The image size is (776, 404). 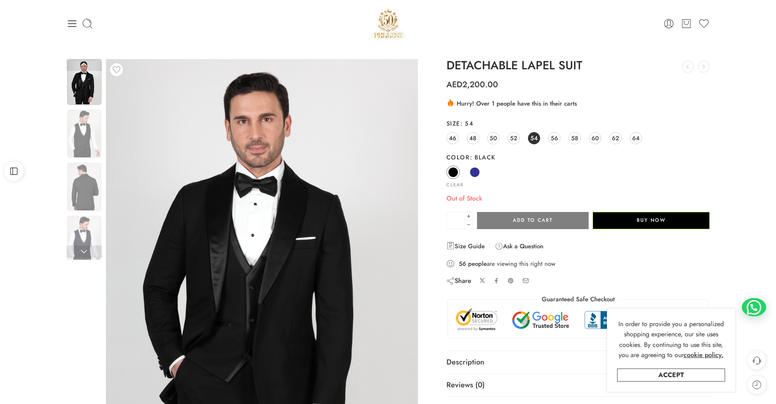 What do you see at coordinates (615, 138) in the screenshot?
I see `span: 62` at bounding box center [615, 138].